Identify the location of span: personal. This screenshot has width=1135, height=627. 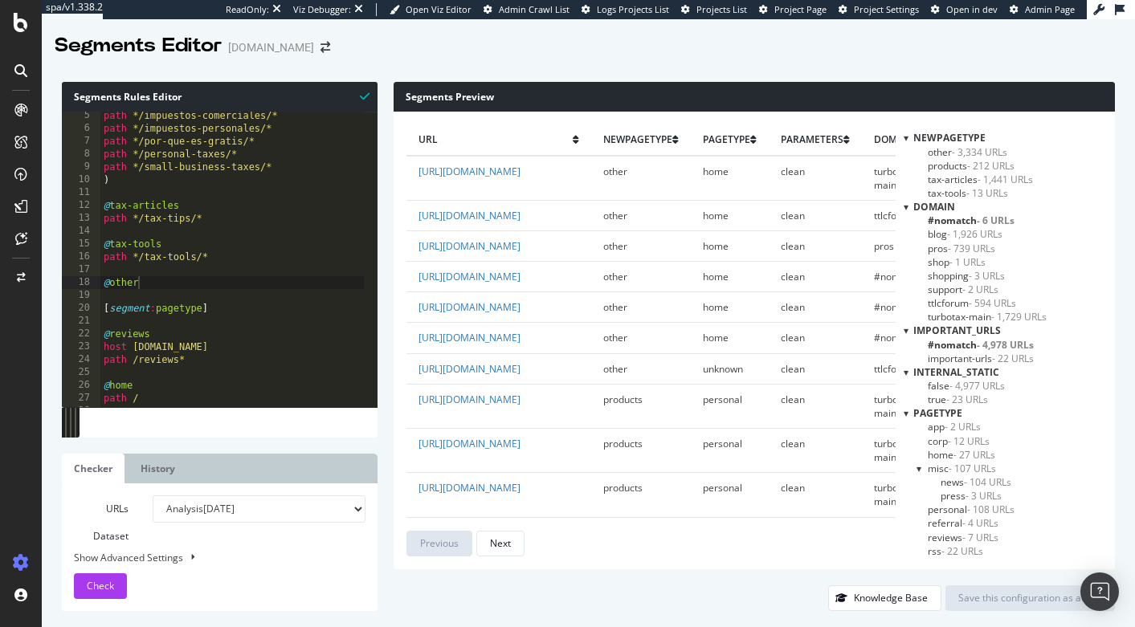
(722, 399).